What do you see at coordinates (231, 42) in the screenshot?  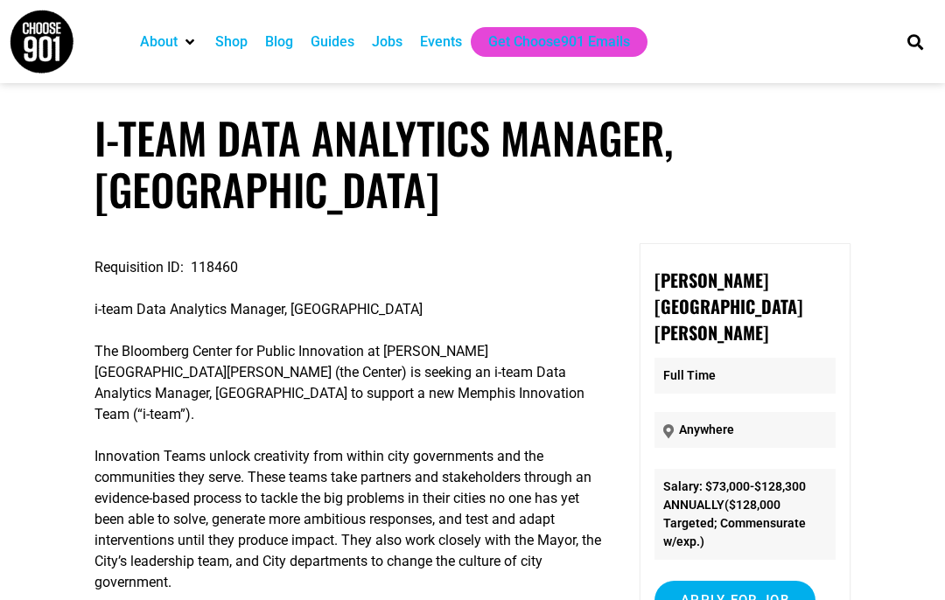 I see `div: Shop` at bounding box center [231, 42].